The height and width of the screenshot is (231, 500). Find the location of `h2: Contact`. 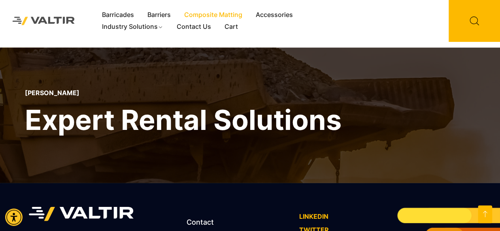

h2: Contact is located at coordinates (239, 222).